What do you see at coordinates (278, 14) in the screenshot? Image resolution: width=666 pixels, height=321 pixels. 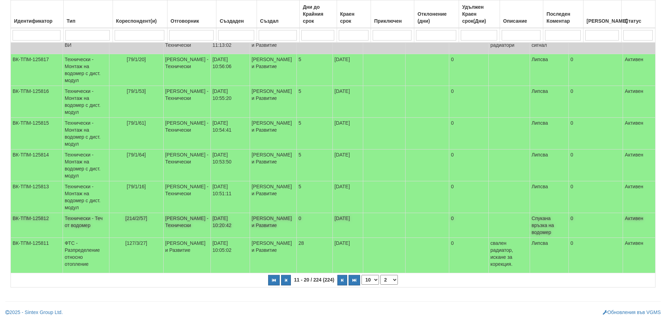 I see `th: Създал: No sort applied, activate to apply an ascending sort` at bounding box center [278, 14].